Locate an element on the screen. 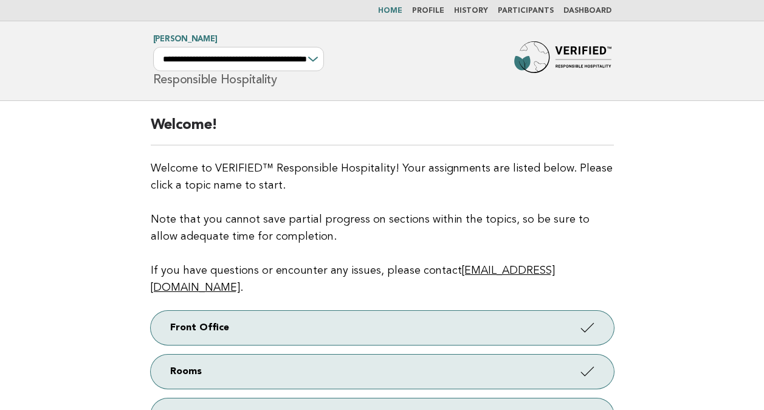 The image size is (764, 410). a: Participants is located at coordinates (526, 11).